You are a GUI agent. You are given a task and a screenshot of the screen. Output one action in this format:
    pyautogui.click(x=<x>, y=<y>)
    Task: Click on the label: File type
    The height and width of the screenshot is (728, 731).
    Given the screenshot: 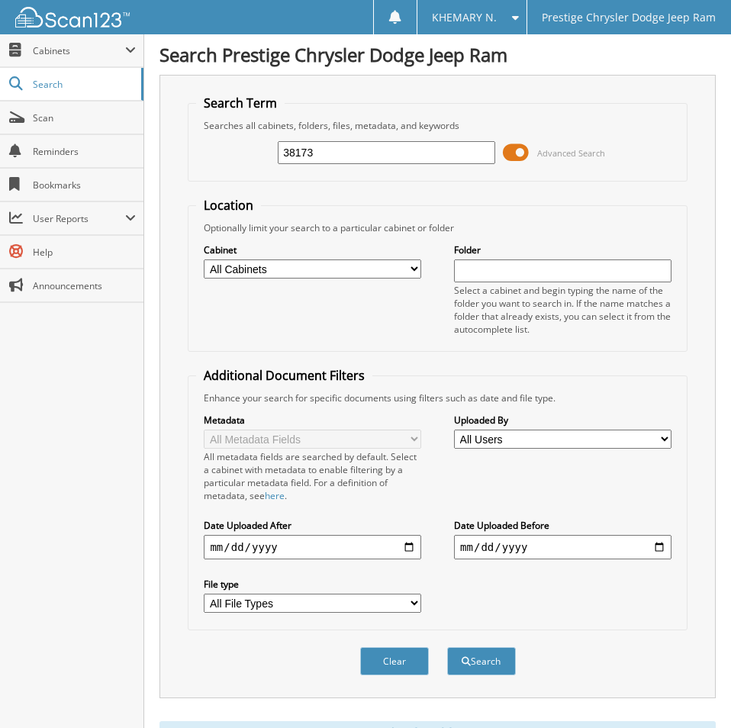 What is the action you would take?
    pyautogui.click(x=312, y=584)
    